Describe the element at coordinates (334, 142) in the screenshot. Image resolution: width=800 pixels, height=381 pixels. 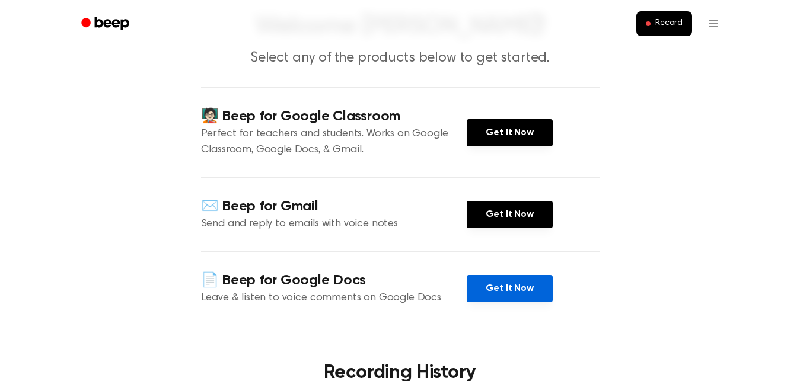
I see `p: Perfect for teachers and students. Works on Google Classroom, Google Docs, & Gmail.` at that location.